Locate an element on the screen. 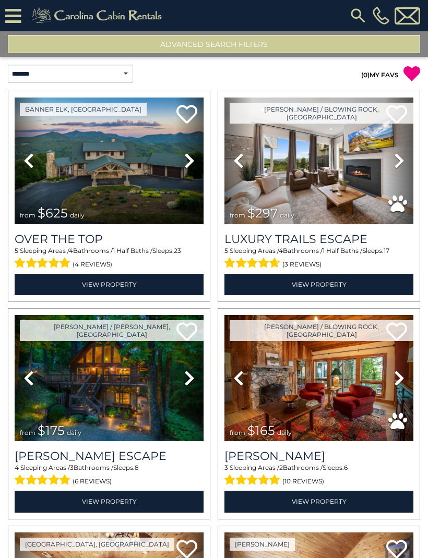 This screenshot has height=558, width=428. img: thumbnail_168627805.jpeg is located at coordinates (109, 378).